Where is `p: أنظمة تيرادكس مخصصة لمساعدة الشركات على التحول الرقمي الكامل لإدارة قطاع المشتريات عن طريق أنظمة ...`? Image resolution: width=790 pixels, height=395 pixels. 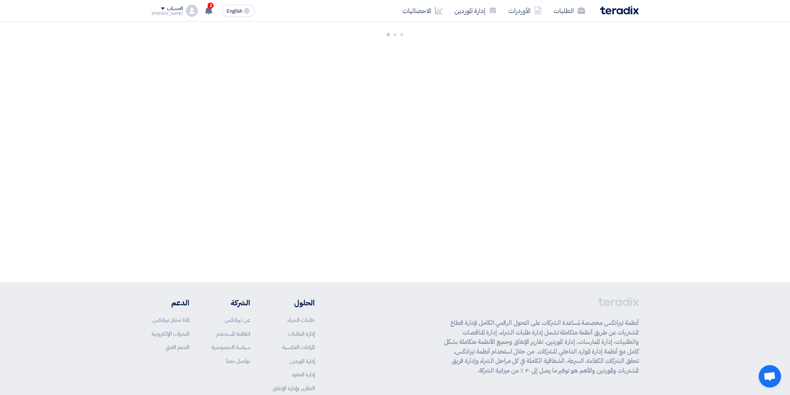 p: أنظمة تيرادكس مخصصة لمساعدة الشركات على التحول الرقمي الكامل لإدارة قطاع المشتريات عن طريق أنظمة ... is located at coordinates (541, 346).